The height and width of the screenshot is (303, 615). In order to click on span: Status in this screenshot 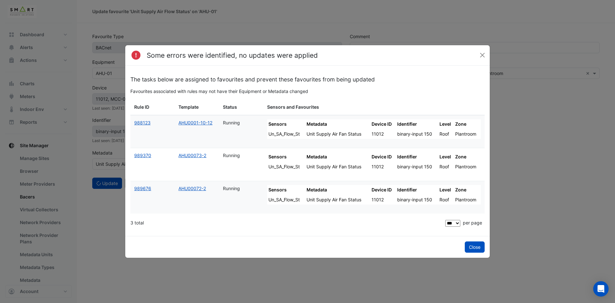, I will do `click(230, 107)`.